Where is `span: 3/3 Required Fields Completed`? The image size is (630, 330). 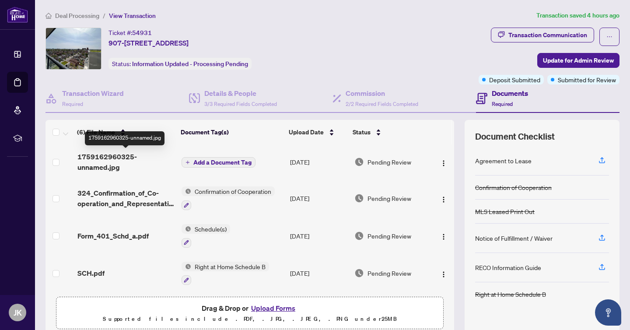
span: 3/3 Required Fields Completed is located at coordinates (241, 104).